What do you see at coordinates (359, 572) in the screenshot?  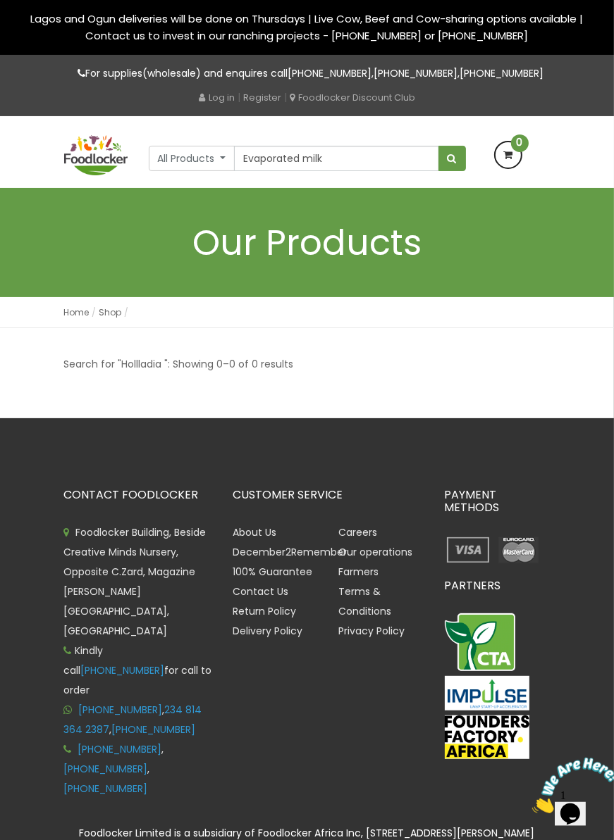 I see `a: Farmers` at bounding box center [359, 572].